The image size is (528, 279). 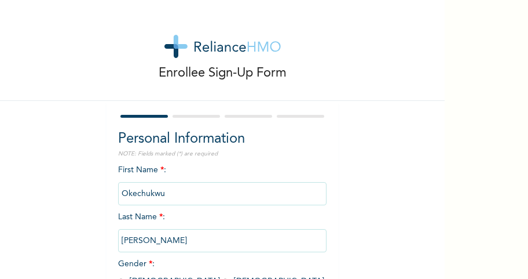 What do you see at coordinates (222, 153) in the screenshot?
I see `p: NOTE: Fields marked (*) are required` at bounding box center [222, 153].